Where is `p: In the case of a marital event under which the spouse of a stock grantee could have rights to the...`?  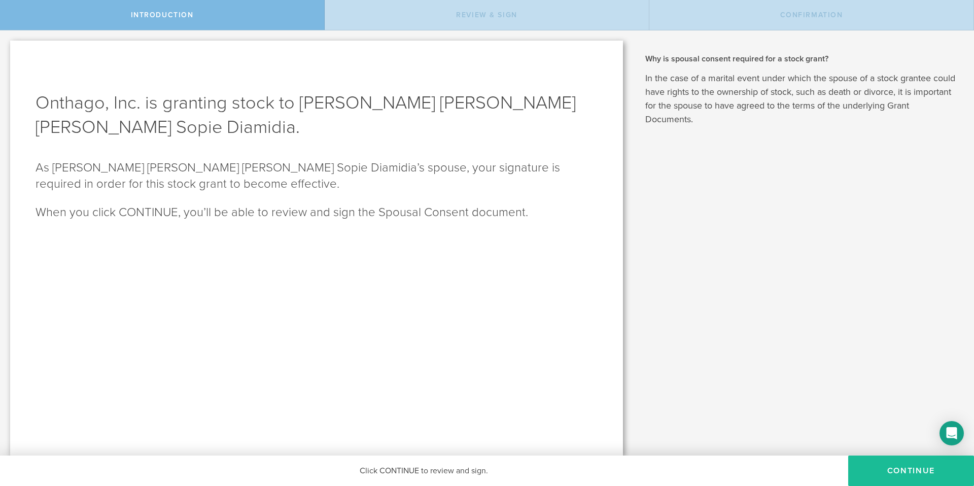
p: In the case of a marital event under which the spouse of a stock grantee could have rights to the... is located at coordinates (802, 99).